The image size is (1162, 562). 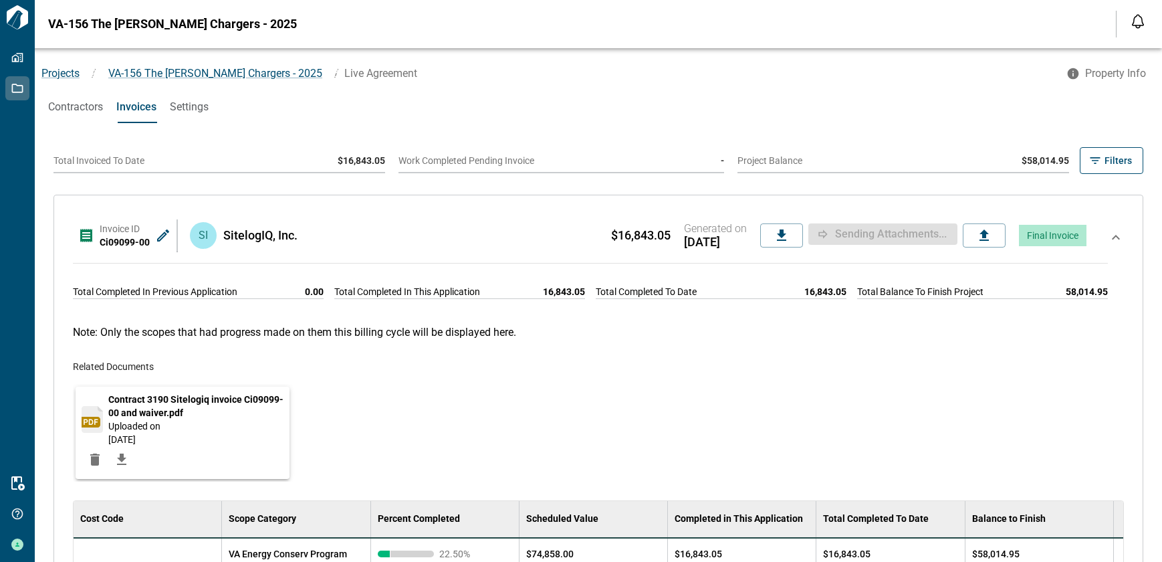 What do you see at coordinates (598, 107) in the screenshot?
I see `div: base tabs` at bounding box center [598, 107].